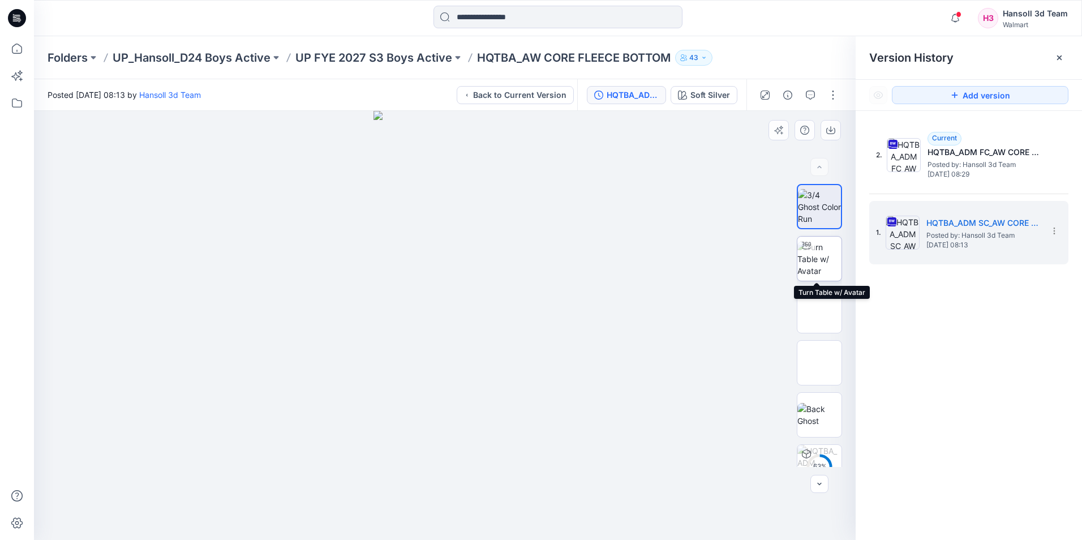 Image resolution: width=1082 pixels, height=540 pixels. I want to click on a: Hansoll 3d Team, so click(170, 94).